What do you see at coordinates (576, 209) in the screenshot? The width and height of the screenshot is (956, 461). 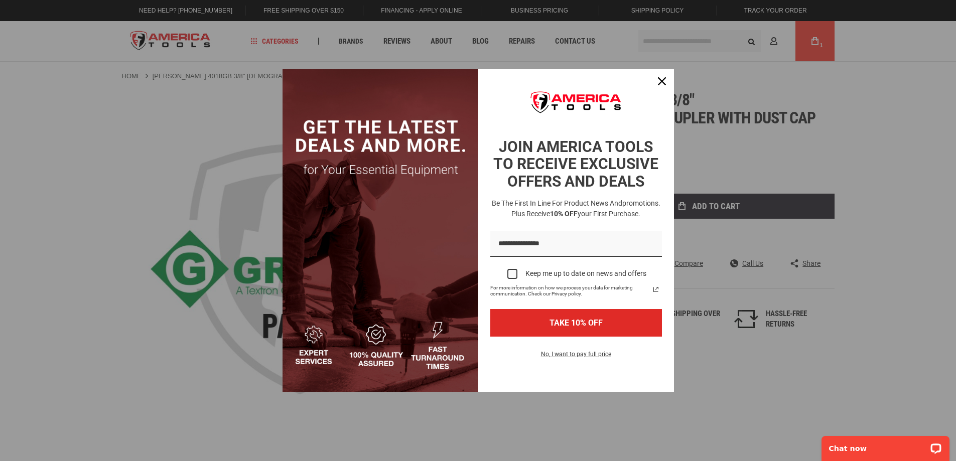 I see `h3: Be the first in line for product news and` at bounding box center [576, 209].